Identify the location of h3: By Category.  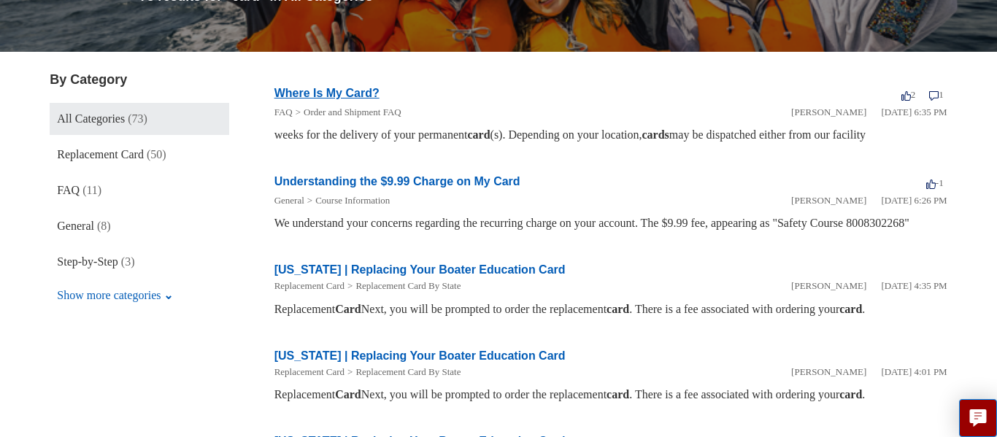
(139, 80).